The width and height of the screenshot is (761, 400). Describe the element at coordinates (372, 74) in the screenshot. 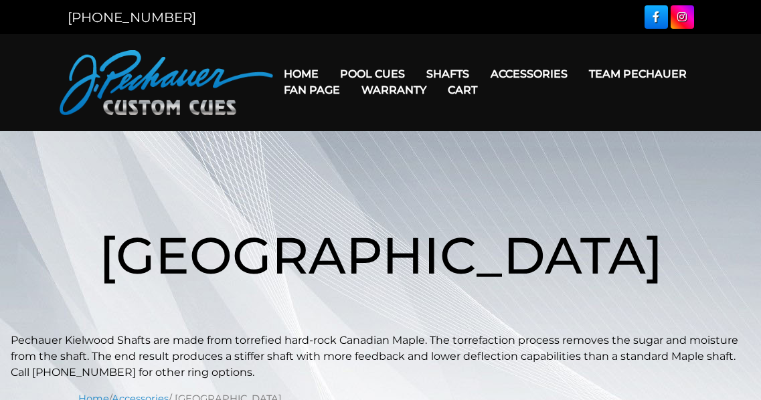

I see `a: Pool Cues` at that location.